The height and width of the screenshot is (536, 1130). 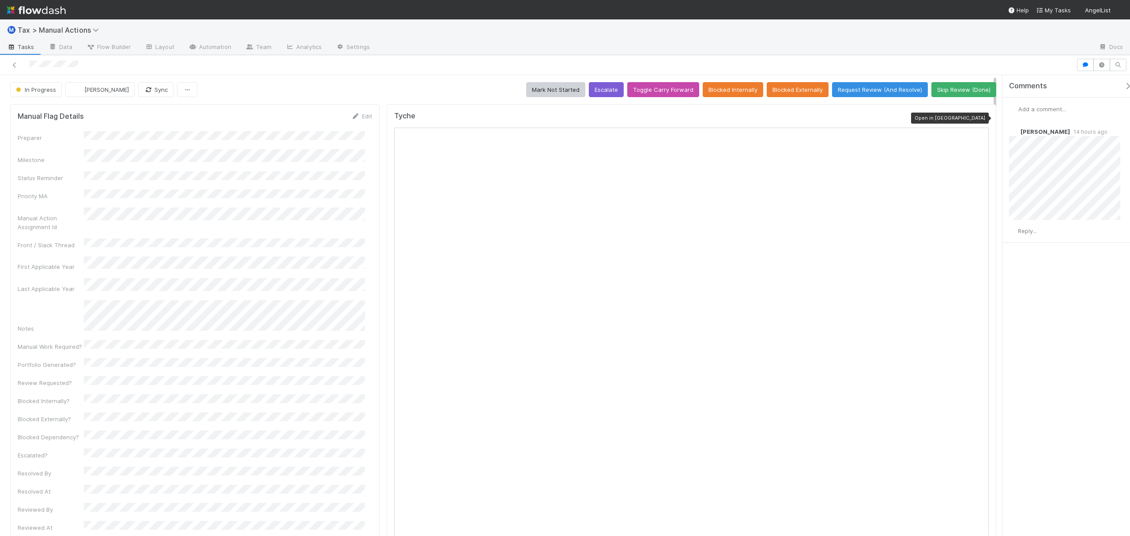 What do you see at coordinates (51, 178) in the screenshot?
I see `div: Status Reminder` at bounding box center [51, 178].